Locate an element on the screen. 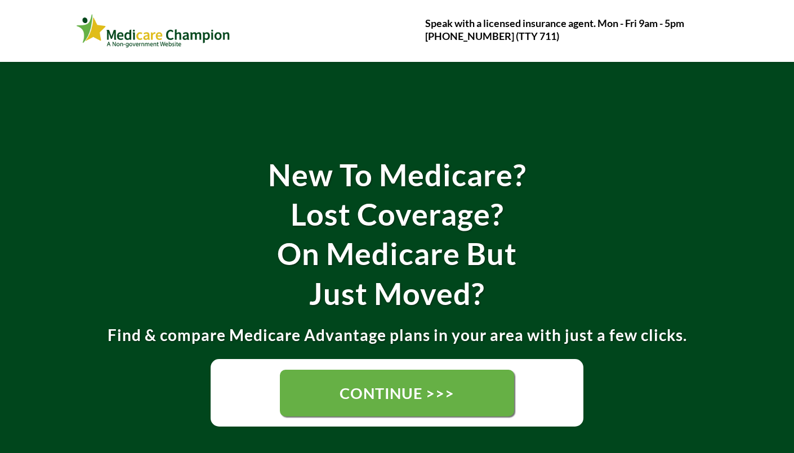  strong: Lost Coverage? is located at coordinates (397, 214).